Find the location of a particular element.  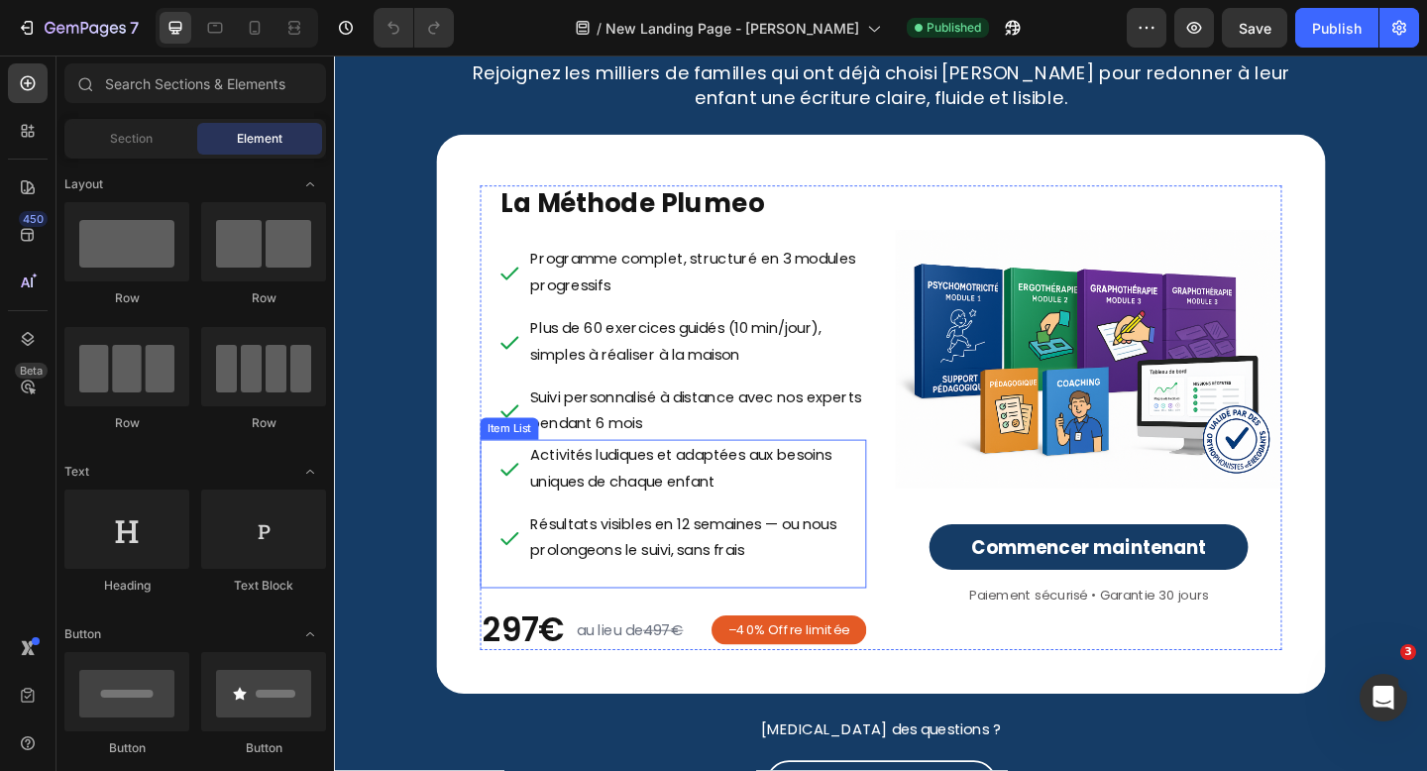

input: Search Sections & Elements is located at coordinates (195, 83).